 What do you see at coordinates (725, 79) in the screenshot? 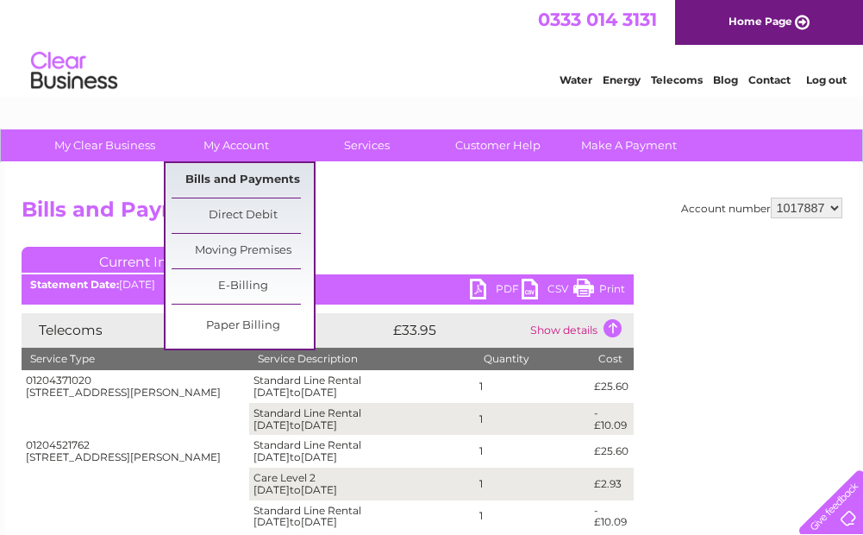
I see `a: Blog` at bounding box center [725, 79].